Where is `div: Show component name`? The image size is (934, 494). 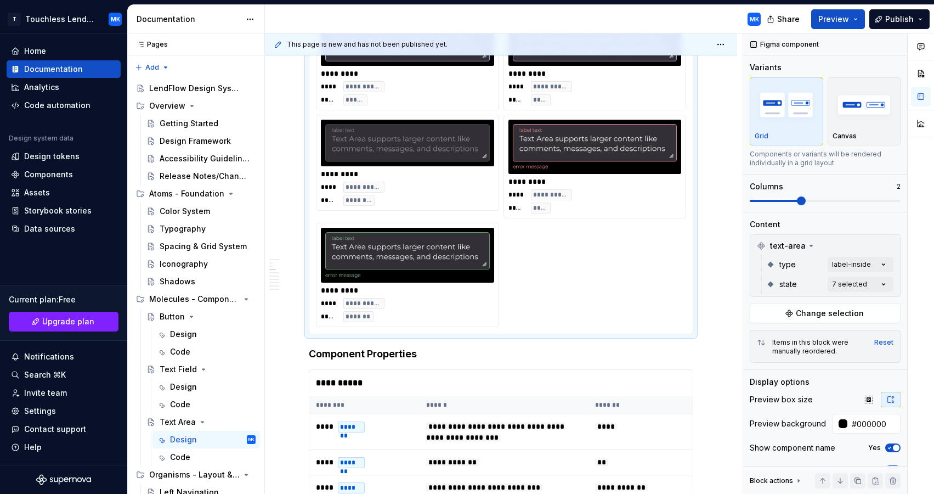 div: Show component name is located at coordinates (793, 448).